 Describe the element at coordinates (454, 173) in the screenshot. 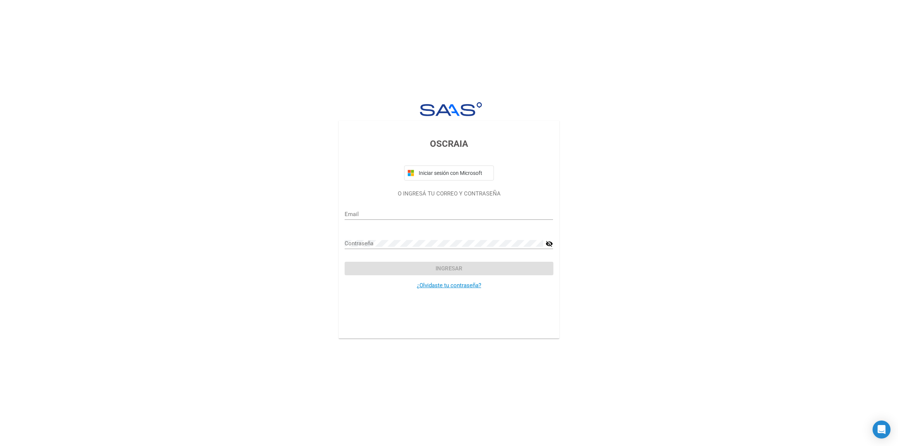

I see `span: Iniciar sesión con Microsoft` at that location.